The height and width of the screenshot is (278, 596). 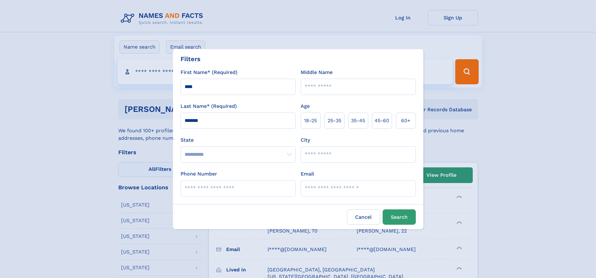 What do you see at coordinates (310, 120) in the screenshot?
I see `span: 18‑25` at bounding box center [310, 120].